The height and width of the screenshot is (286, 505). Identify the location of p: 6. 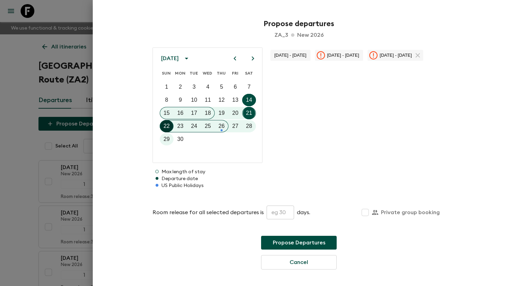
(235, 87).